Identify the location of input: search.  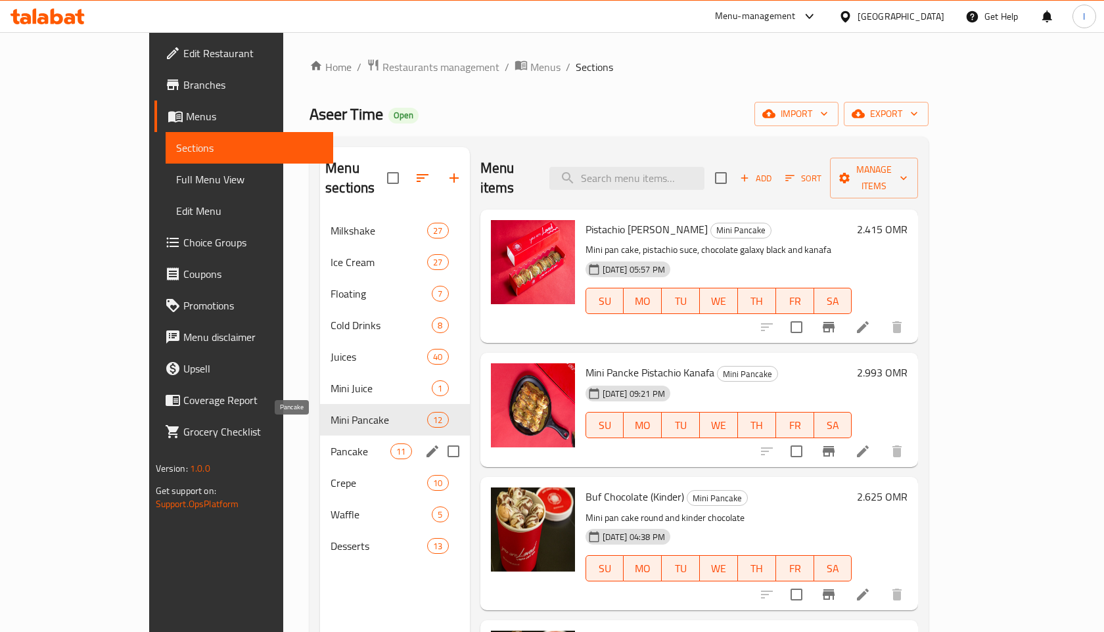
(627, 178).